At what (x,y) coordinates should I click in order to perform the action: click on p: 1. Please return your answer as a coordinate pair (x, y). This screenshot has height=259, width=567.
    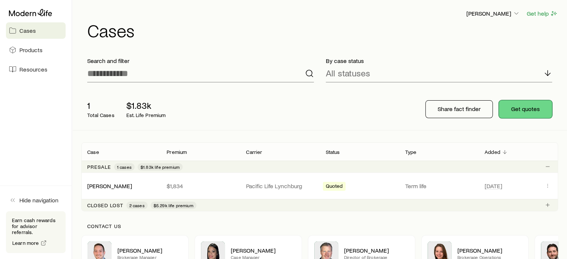
    Looking at the image, I should click on (101, 105).